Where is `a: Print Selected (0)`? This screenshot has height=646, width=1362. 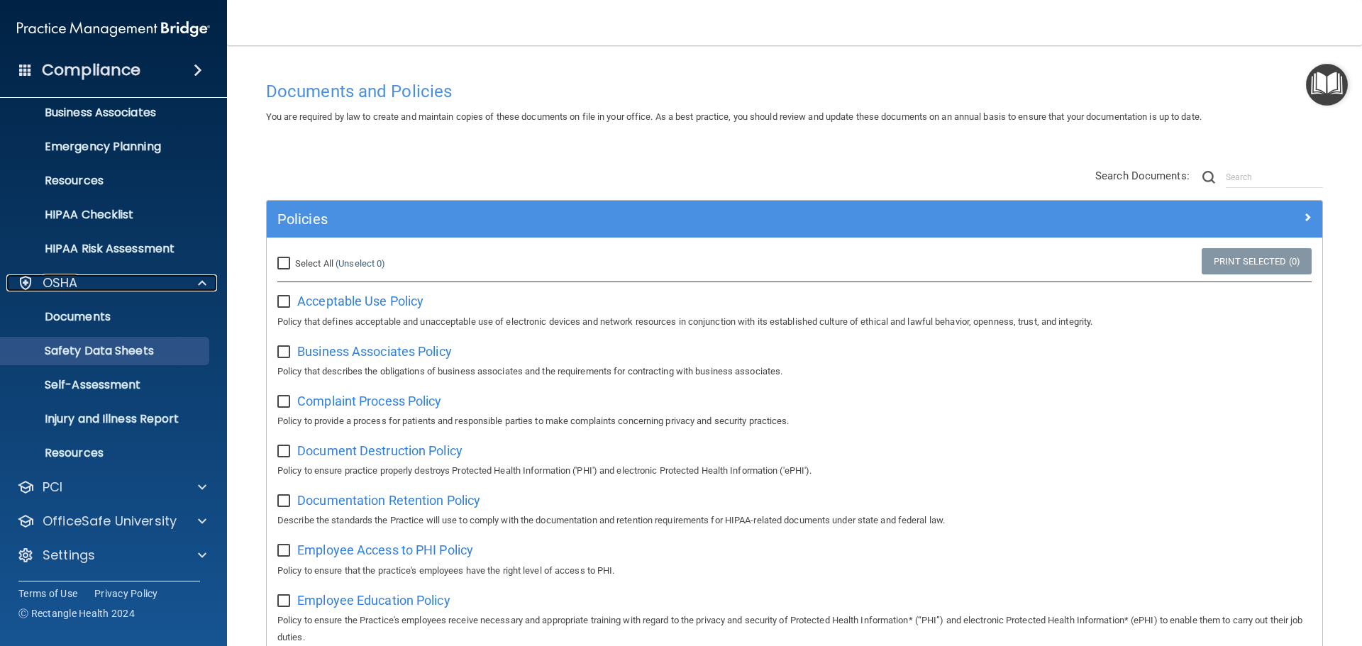
a: Print Selected (0) is located at coordinates (1256, 261).